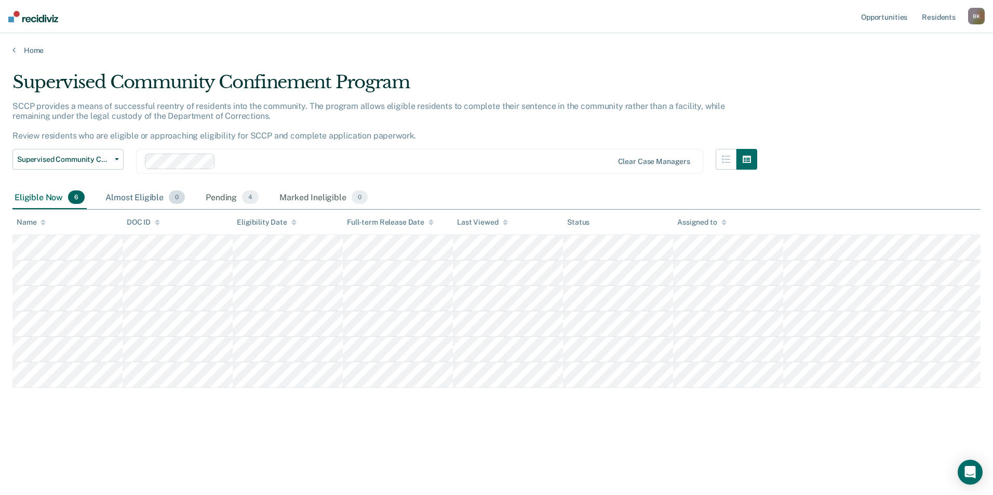 This screenshot has height=495, width=993. Describe the element at coordinates (324, 198) in the screenshot. I see `div: Marked Ineligible0` at that location.